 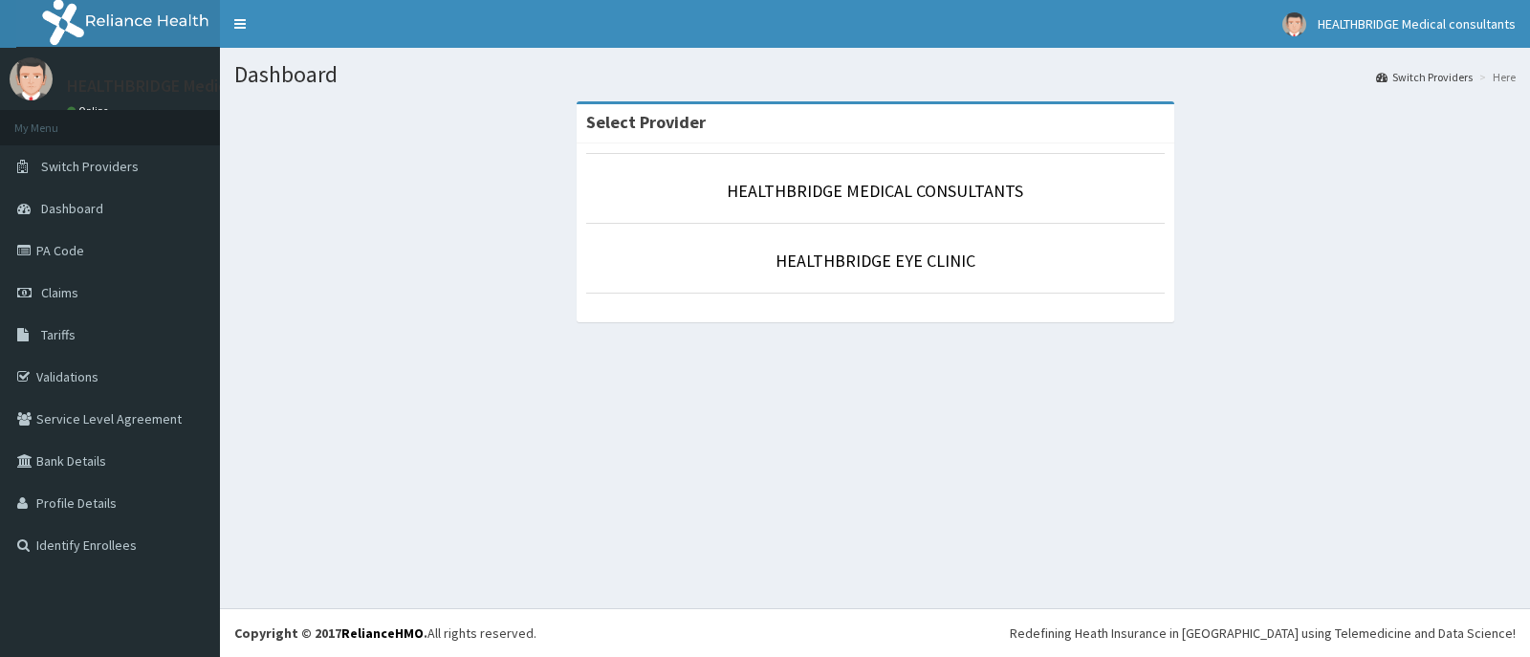 What do you see at coordinates (645, 121) in the screenshot?
I see `strong: Select Provider` at bounding box center [645, 121].